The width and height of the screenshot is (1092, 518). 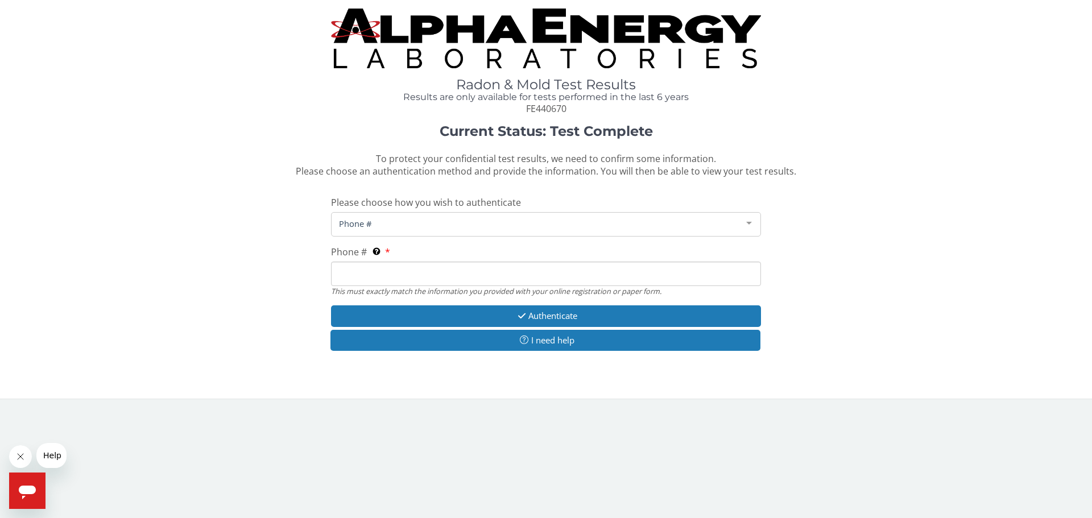 What do you see at coordinates (16, 13) in the screenshot?
I see `span: Help` at bounding box center [16, 13].